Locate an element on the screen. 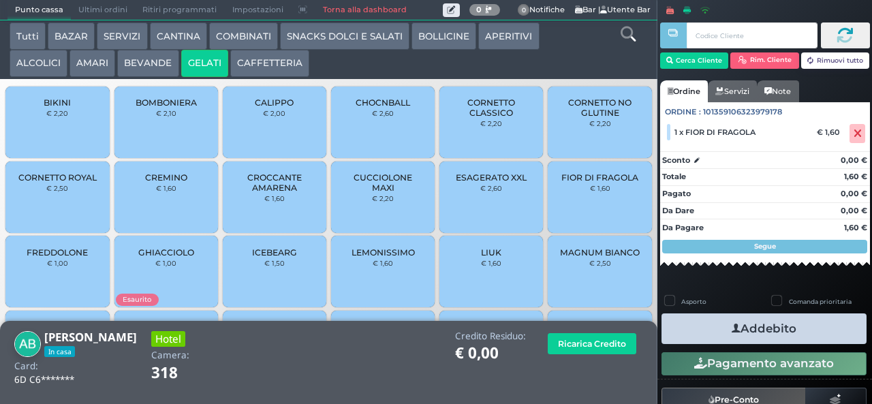  strong: Segue is located at coordinates (765, 246).